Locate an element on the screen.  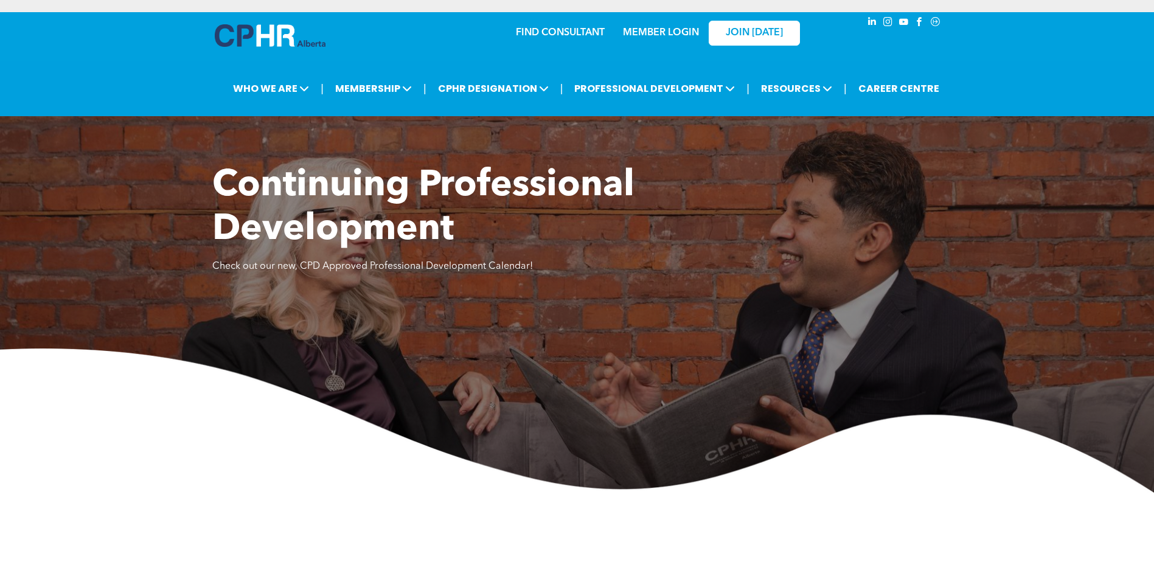
span: MEMBERSHIP is located at coordinates (374, 88).